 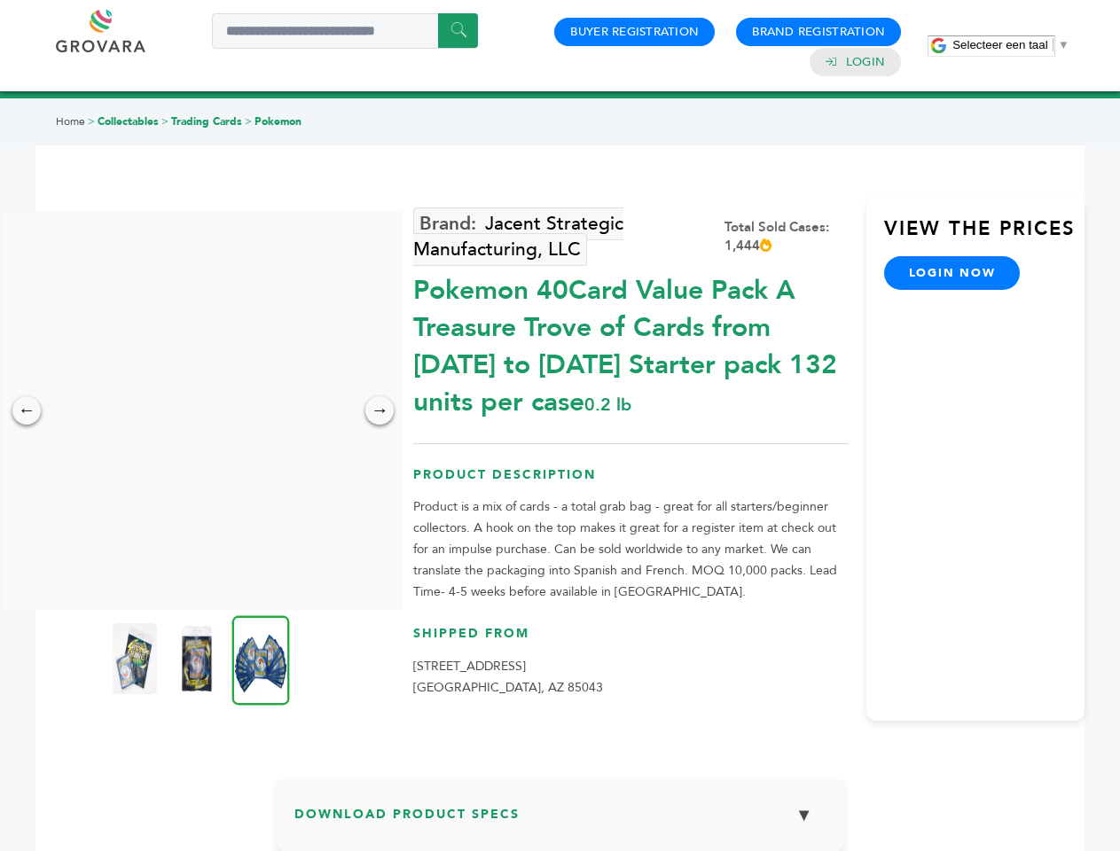 What do you see at coordinates (518, 237) in the screenshot?
I see `a: Jacent Strategic Manufacturing, LLC` at bounding box center [518, 237].